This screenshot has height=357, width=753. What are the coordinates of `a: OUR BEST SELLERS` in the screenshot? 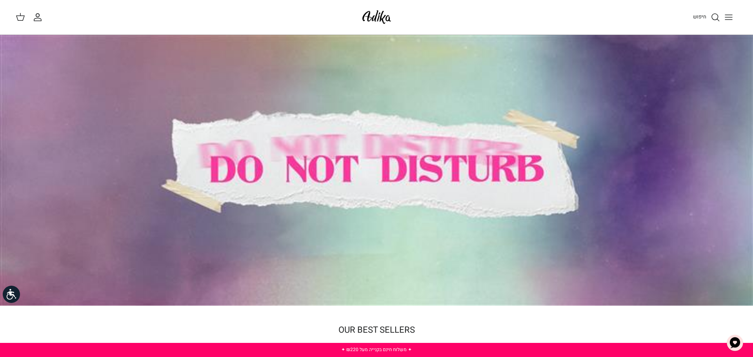 It's located at (376, 330).